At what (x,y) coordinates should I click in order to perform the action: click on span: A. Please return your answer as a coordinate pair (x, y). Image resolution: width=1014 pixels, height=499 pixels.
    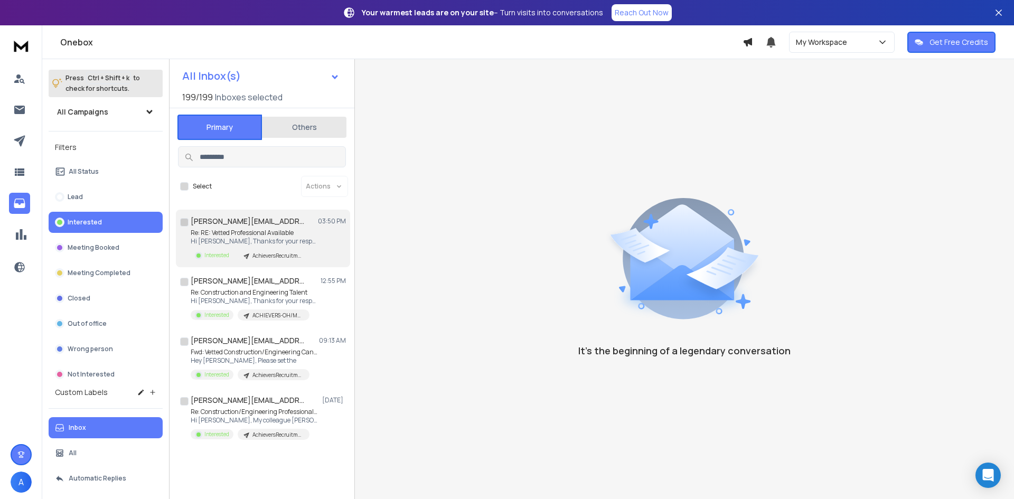
    Looking at the image, I should click on (21, 482).